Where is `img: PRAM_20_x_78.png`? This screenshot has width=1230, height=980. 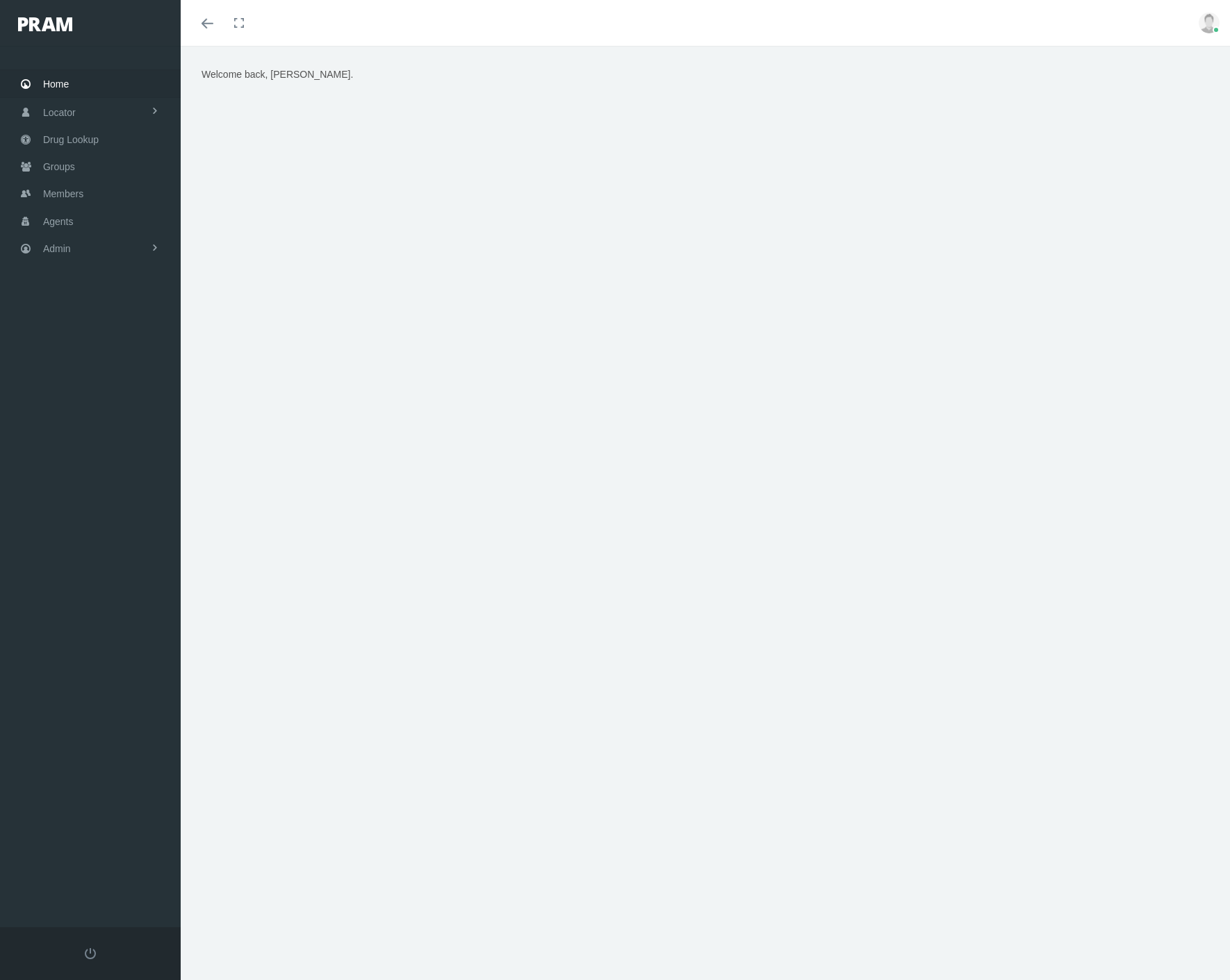
img: PRAM_20_x_78.png is located at coordinates (45, 25).